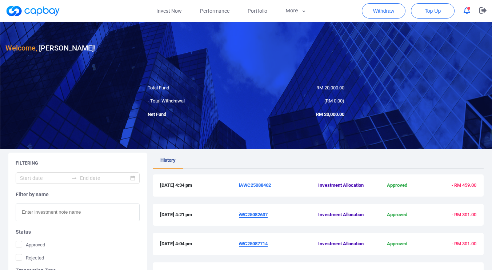 Image resolution: width=492 pixels, height=270 pixels. Describe the element at coordinates (464, 185) in the screenshot. I see `span: - RM 459.00` at that location.